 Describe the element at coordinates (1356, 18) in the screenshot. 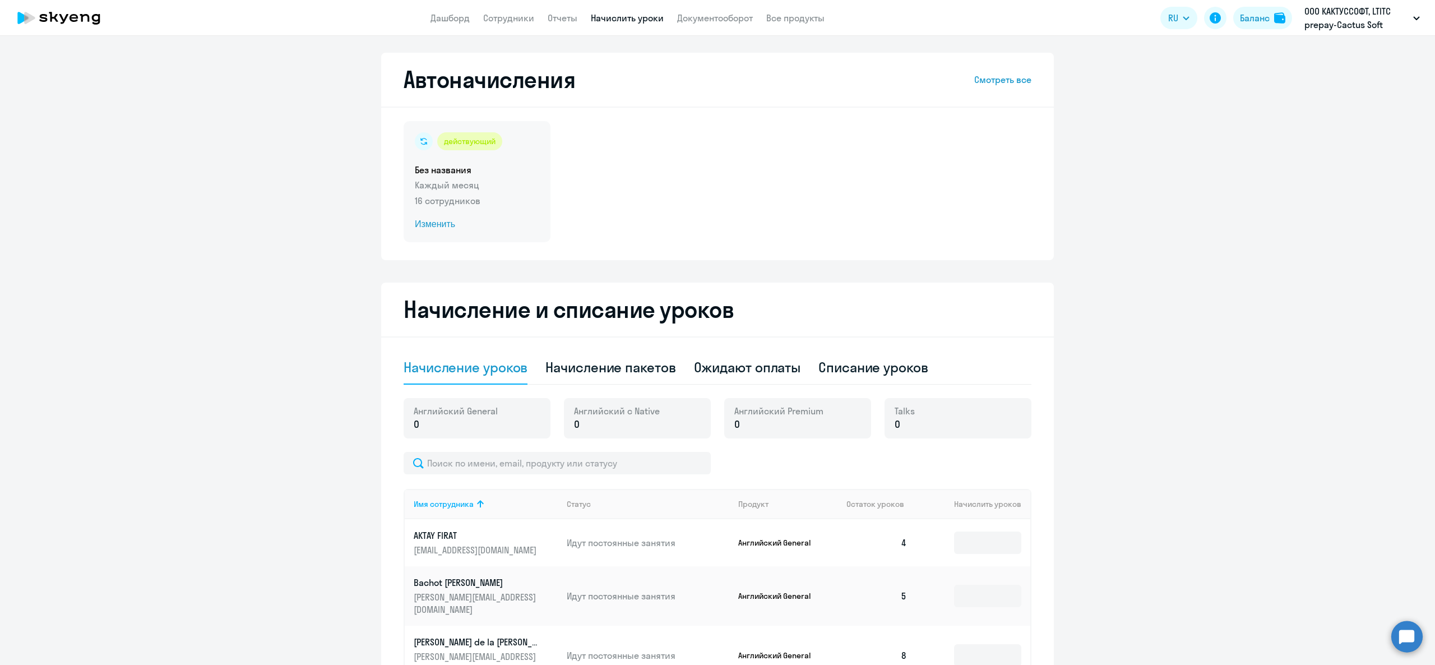

I see `p: ООО КАКТУССОФТ, LTITC prepay-Cactus Soft` at that location.